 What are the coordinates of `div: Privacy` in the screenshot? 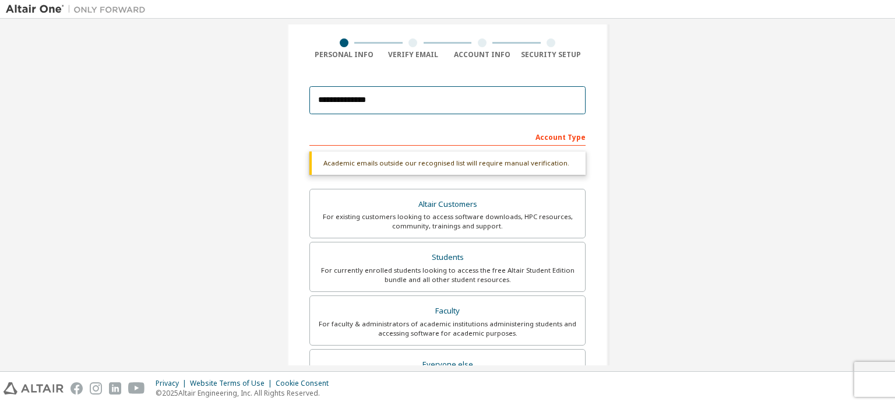 It's located at (173, 383).